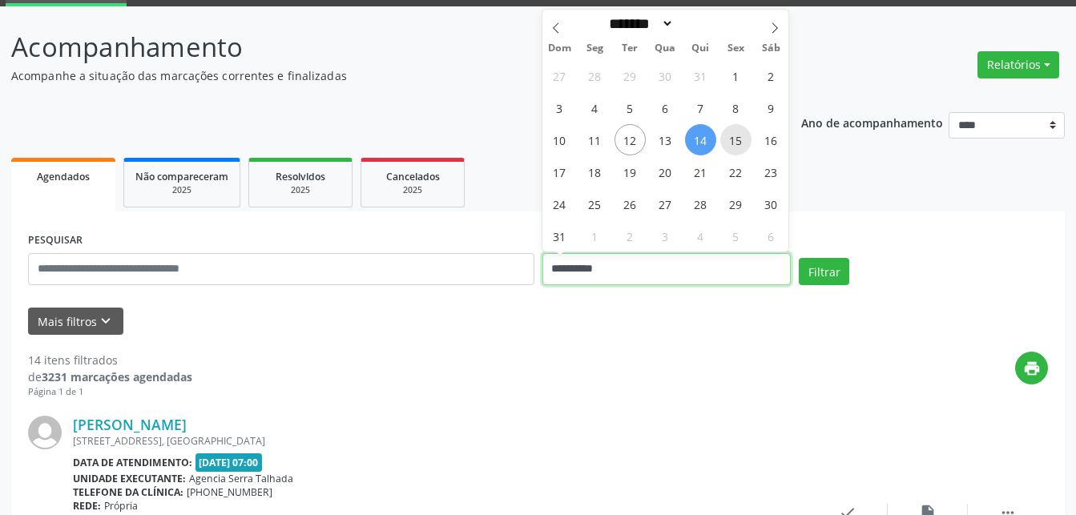 This screenshot has width=1076, height=515. Describe the element at coordinates (560, 48) in the screenshot. I see `span: Dom` at that location.